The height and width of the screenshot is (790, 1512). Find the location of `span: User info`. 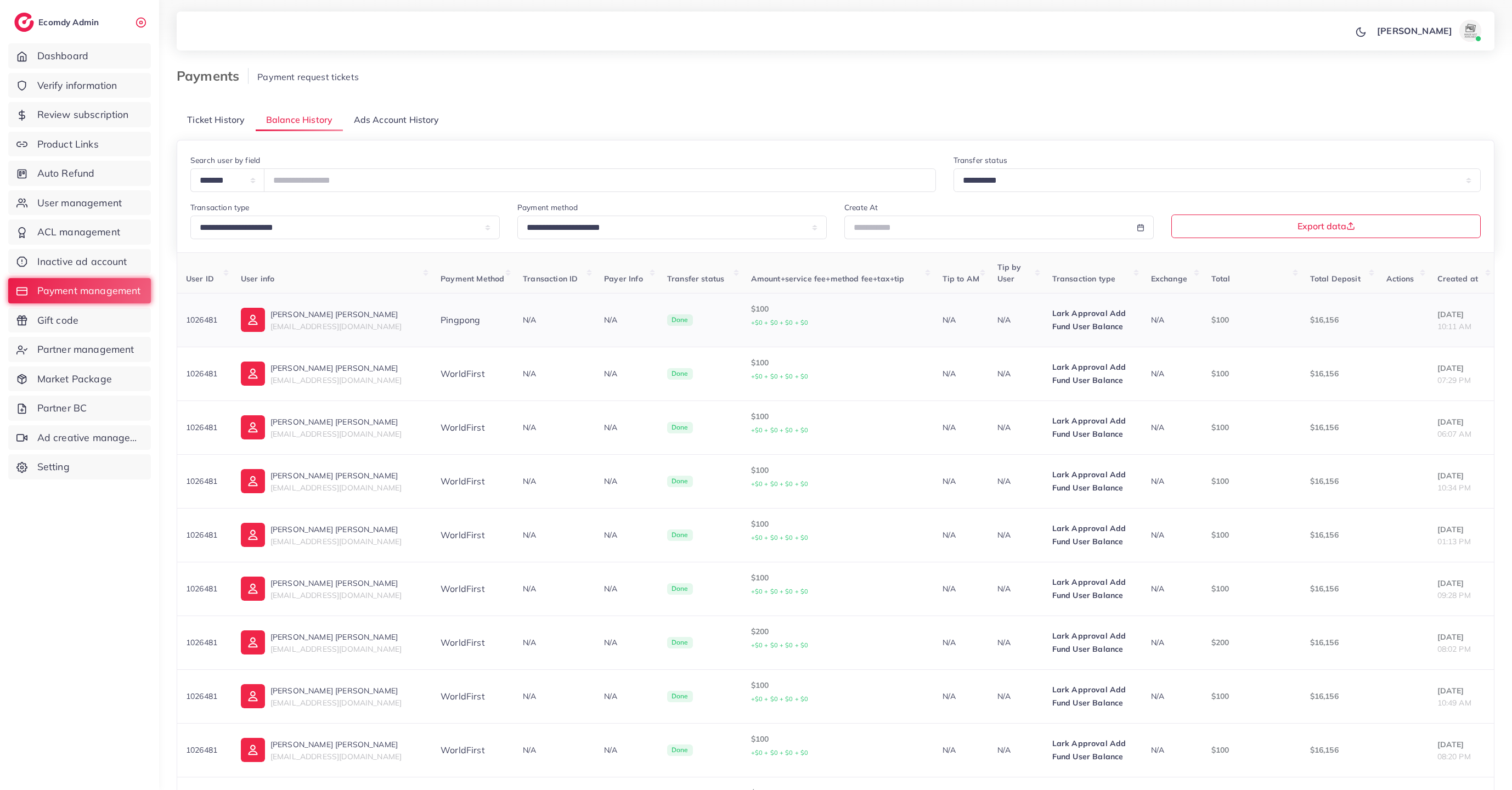

span: User info is located at coordinates (258, 279).